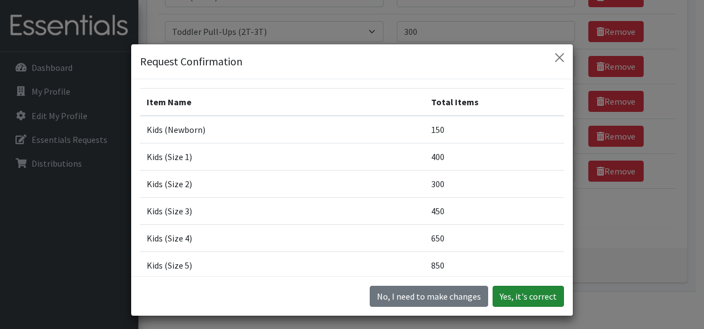  I want to click on td: Kids (Newborn), so click(282, 130).